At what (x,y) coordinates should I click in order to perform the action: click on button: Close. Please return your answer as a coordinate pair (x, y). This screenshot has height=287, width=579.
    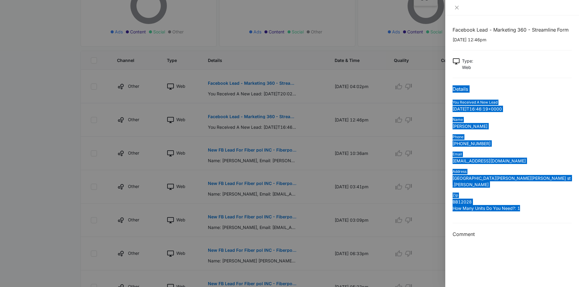
    Looking at the image, I should click on (457, 8).